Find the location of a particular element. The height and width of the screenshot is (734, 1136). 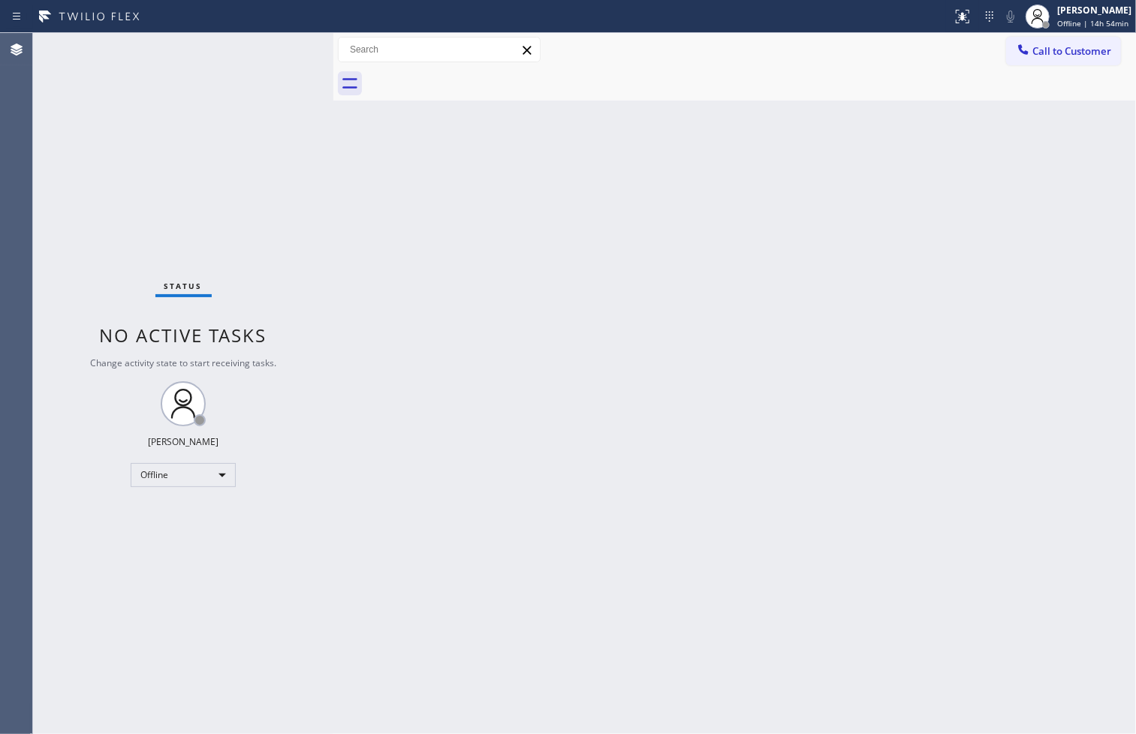

span: Offline | 14h 54min is located at coordinates (1093, 23).